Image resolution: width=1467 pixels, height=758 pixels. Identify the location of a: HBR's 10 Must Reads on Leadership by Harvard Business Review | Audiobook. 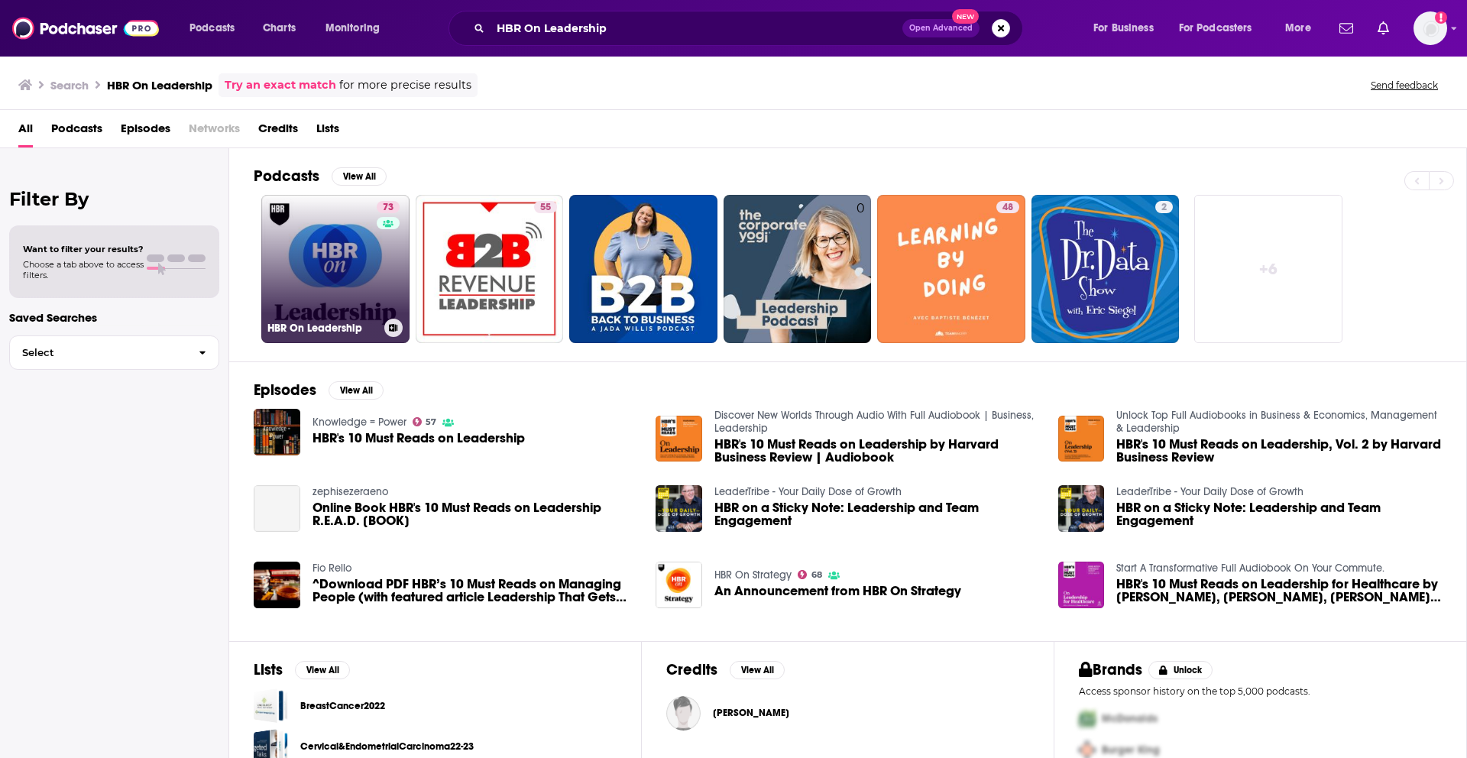
(877, 451).